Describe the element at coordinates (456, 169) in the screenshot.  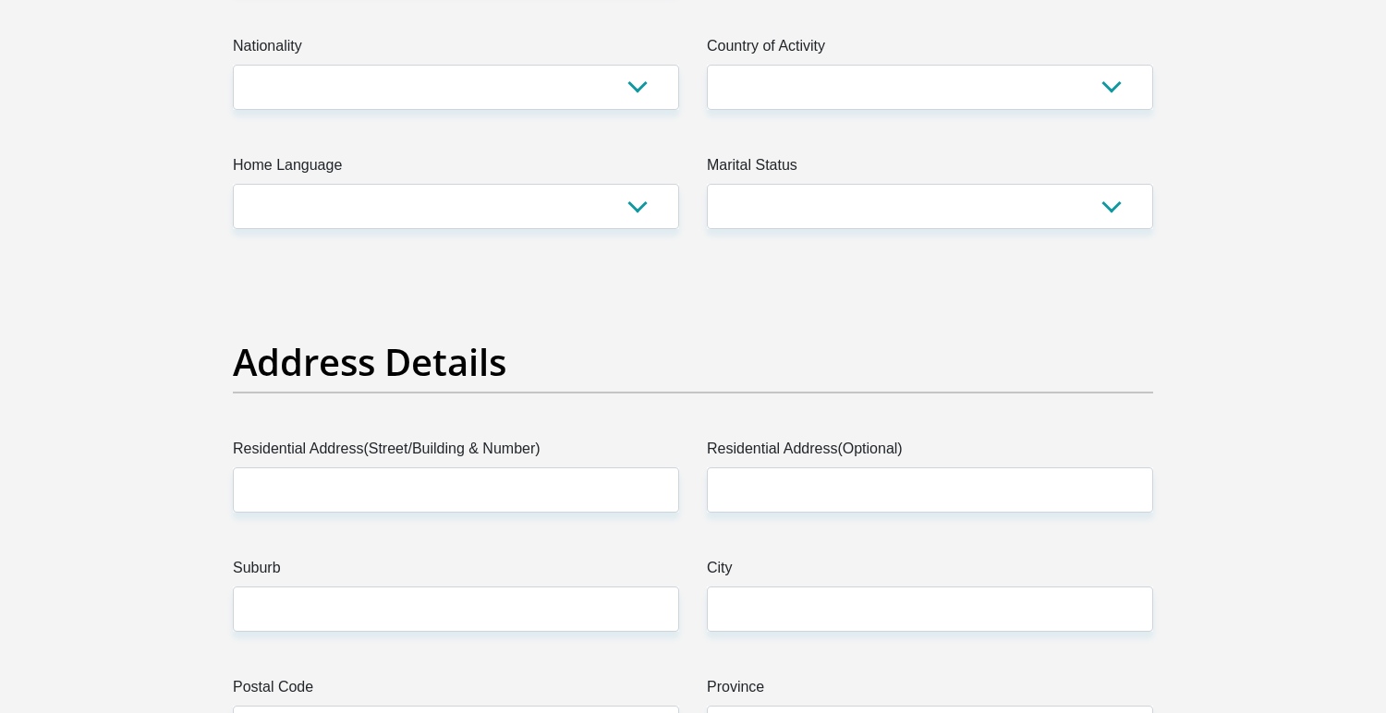
I see `label: Home Language` at that location.